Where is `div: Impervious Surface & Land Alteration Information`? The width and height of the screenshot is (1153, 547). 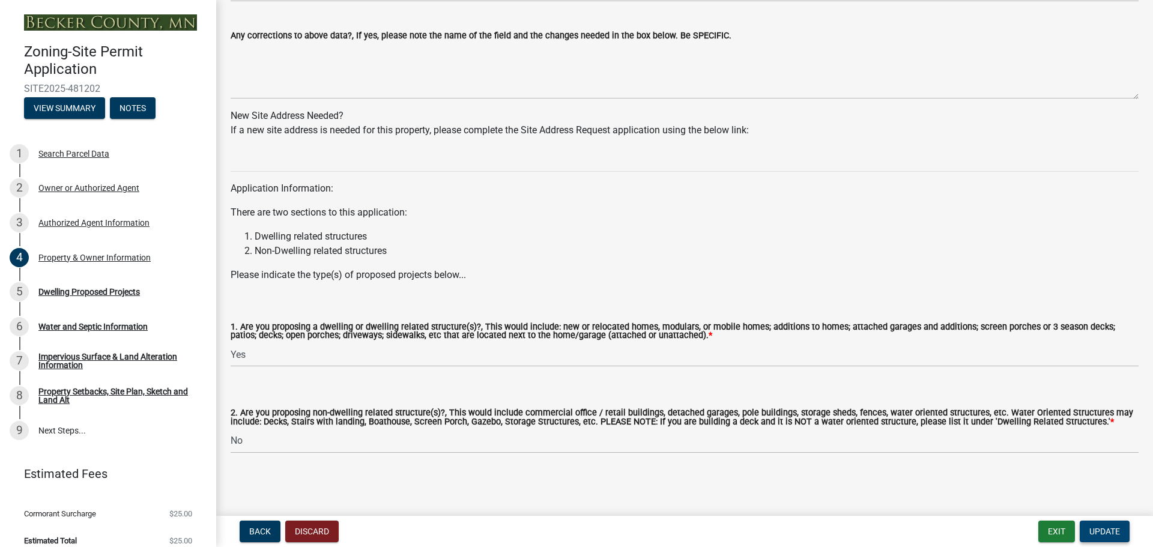
div: Impervious Surface & Land Alteration Information is located at coordinates (118, 361).